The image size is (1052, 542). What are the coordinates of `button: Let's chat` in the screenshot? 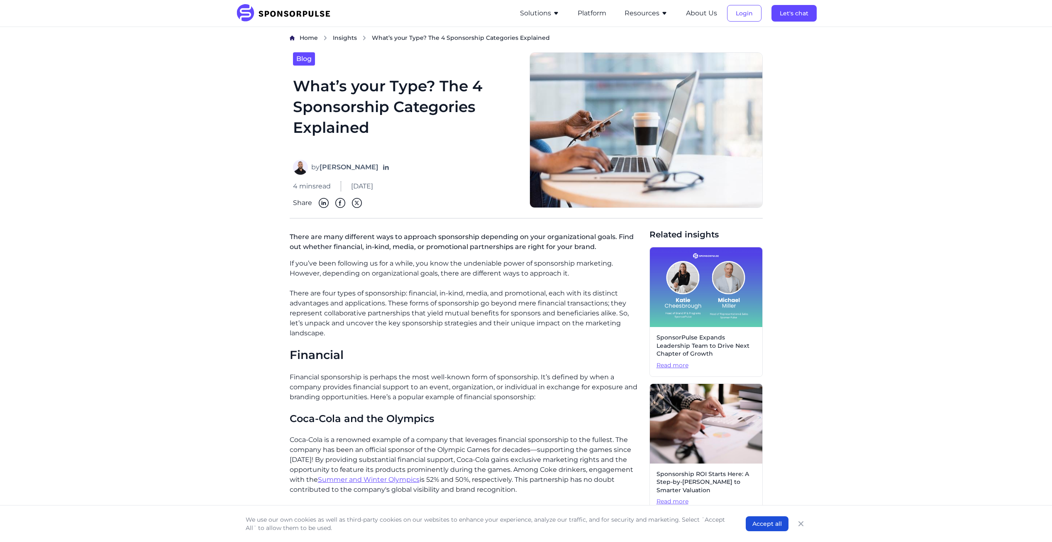 It's located at (794, 13).